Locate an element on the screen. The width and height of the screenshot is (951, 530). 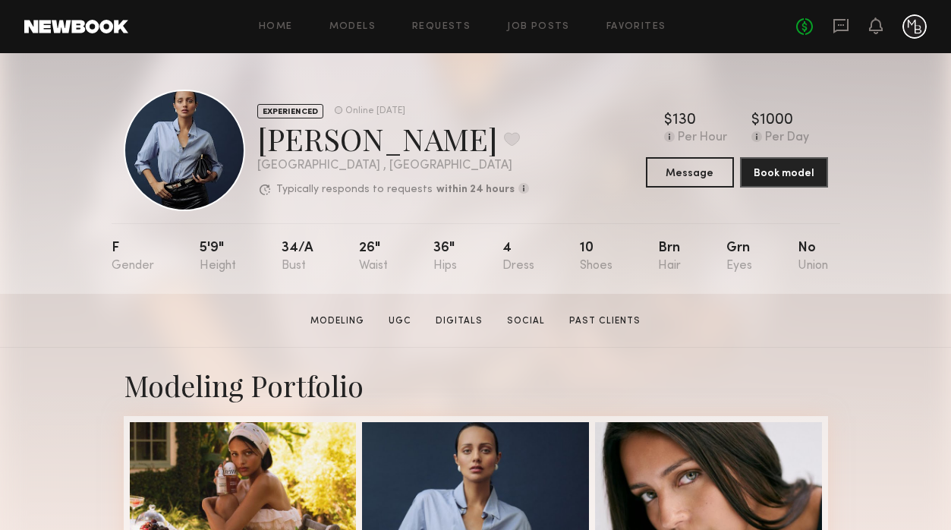
a: Favorites is located at coordinates (636, 27).